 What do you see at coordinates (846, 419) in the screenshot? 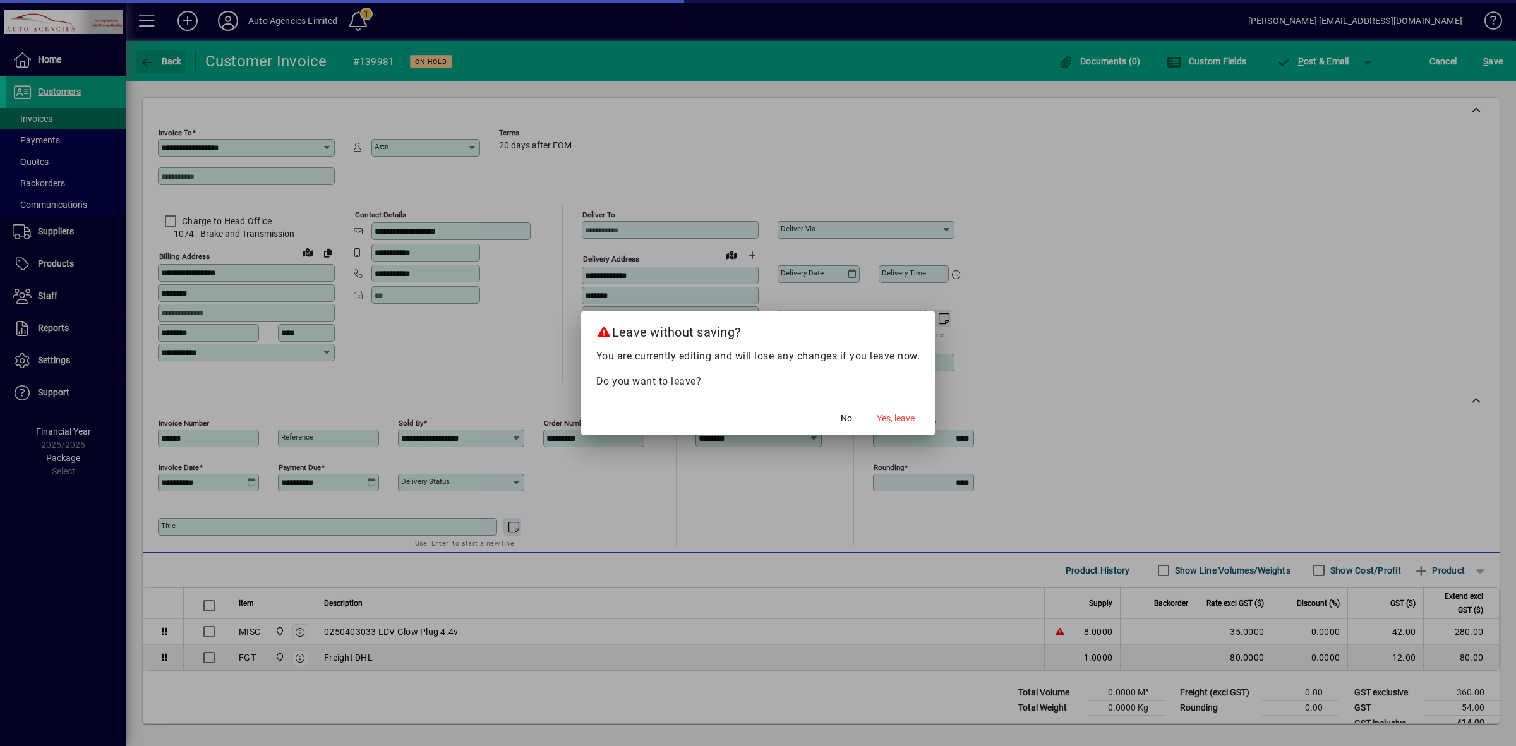
I see `button: No` at bounding box center [846, 419].